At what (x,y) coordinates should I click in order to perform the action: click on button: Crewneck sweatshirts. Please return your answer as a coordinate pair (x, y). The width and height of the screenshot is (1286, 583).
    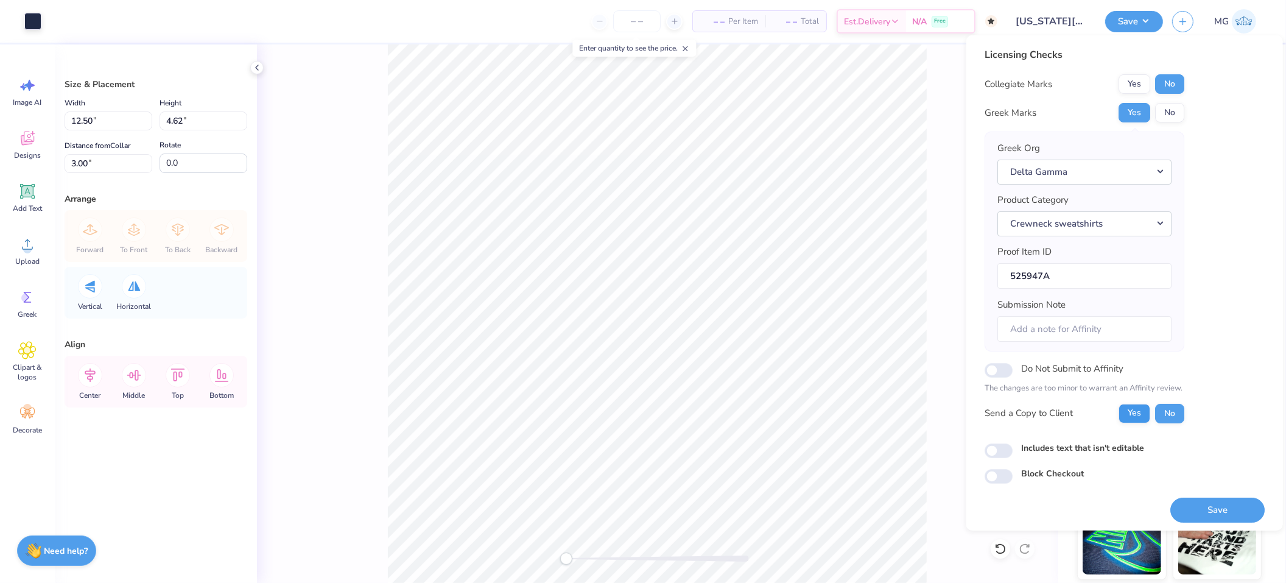
    Looking at the image, I should click on (1084, 223).